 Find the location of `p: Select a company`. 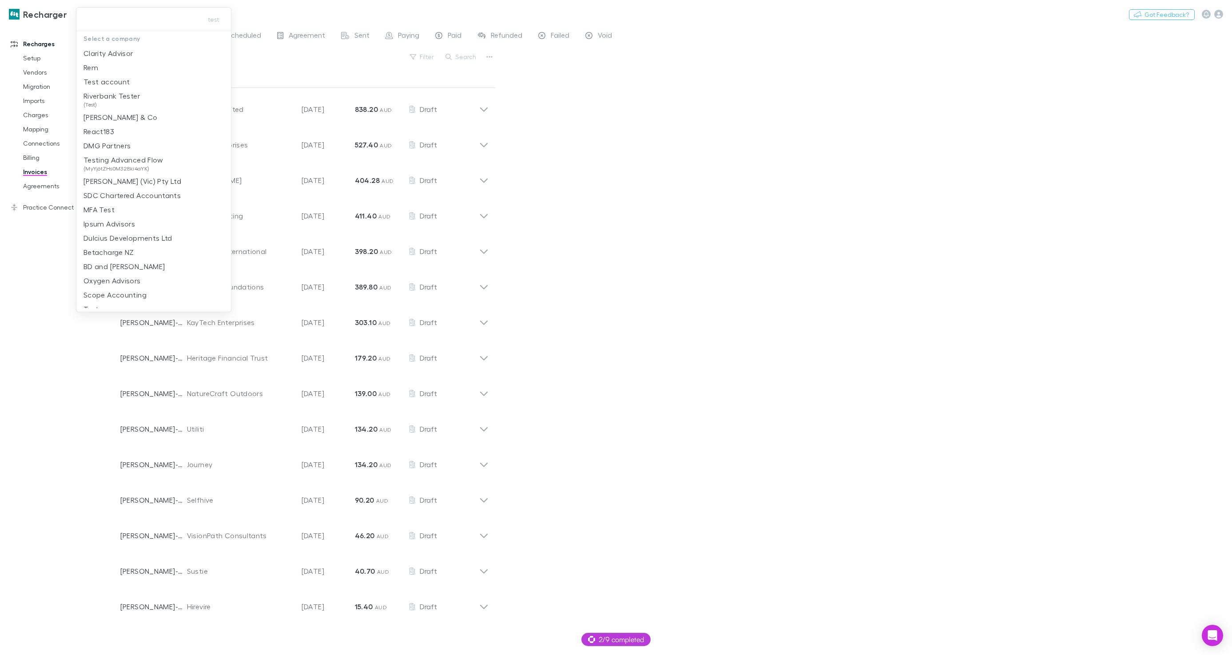

p: Select a company is located at coordinates (154, 39).